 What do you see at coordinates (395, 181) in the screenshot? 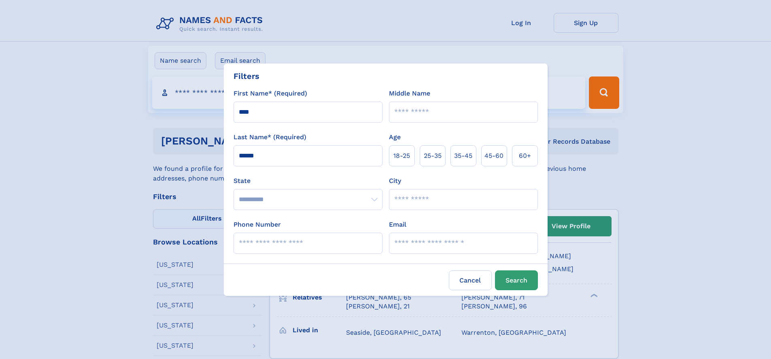
I see `label: City` at bounding box center [395, 181].